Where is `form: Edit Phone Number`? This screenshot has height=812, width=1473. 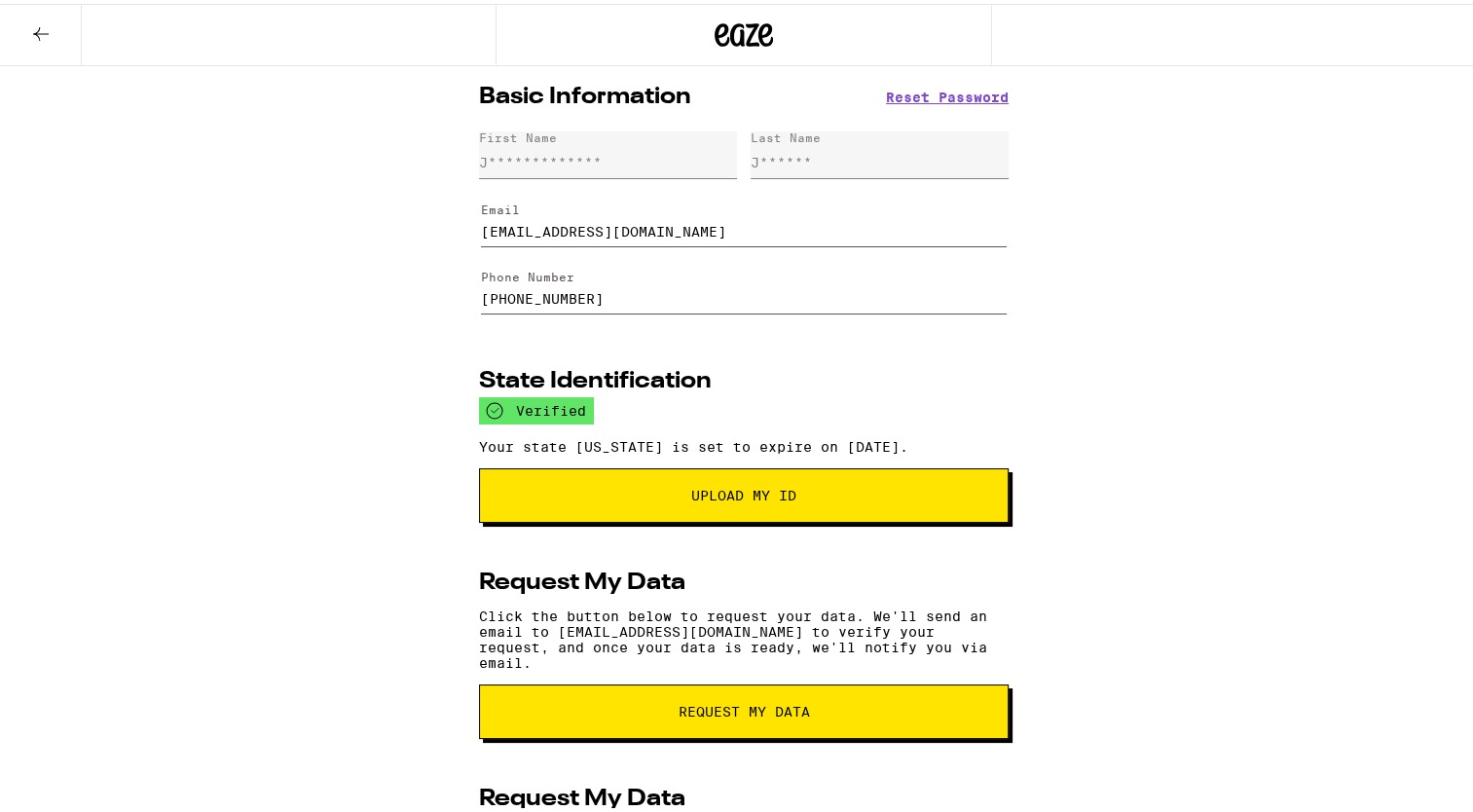
form: Edit Phone Number is located at coordinates (744, 284).